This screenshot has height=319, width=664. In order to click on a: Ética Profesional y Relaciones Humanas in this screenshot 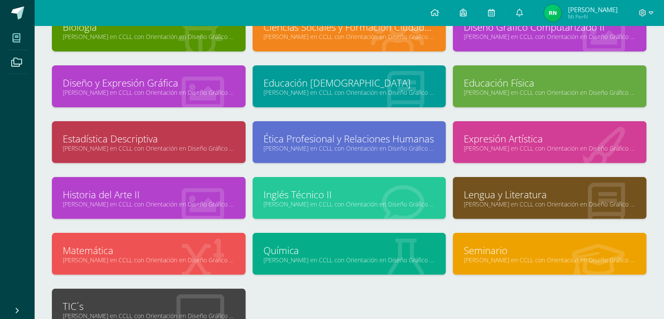, I will do `click(349, 138)`.